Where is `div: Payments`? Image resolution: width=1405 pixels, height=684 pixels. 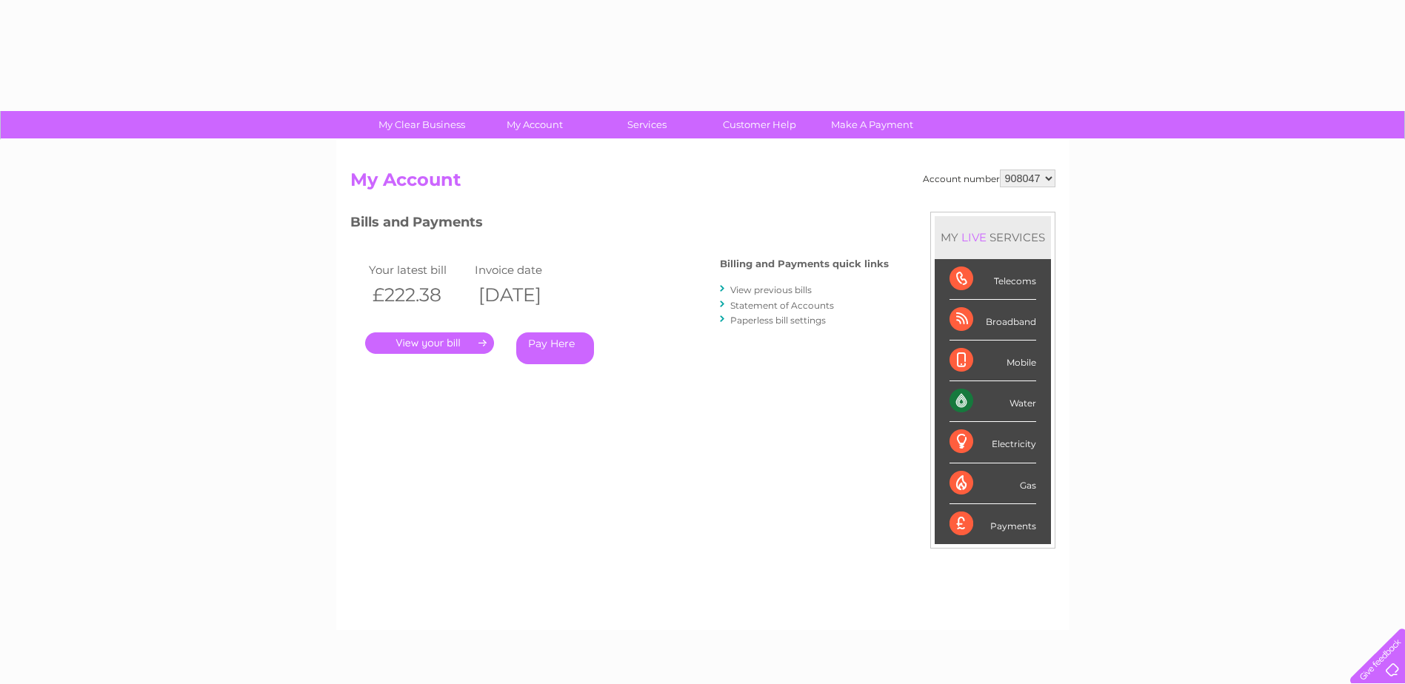 div: Payments is located at coordinates (992, 524).